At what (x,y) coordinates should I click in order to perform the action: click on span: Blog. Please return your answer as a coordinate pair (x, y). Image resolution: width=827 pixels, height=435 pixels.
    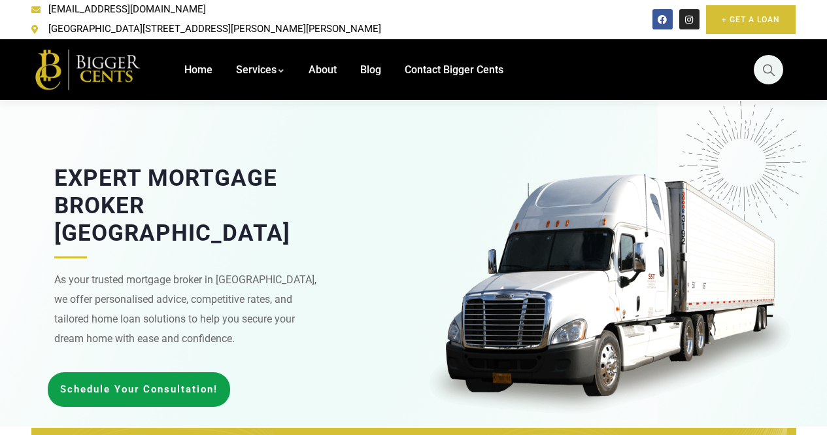
    Looking at the image, I should click on (371, 69).